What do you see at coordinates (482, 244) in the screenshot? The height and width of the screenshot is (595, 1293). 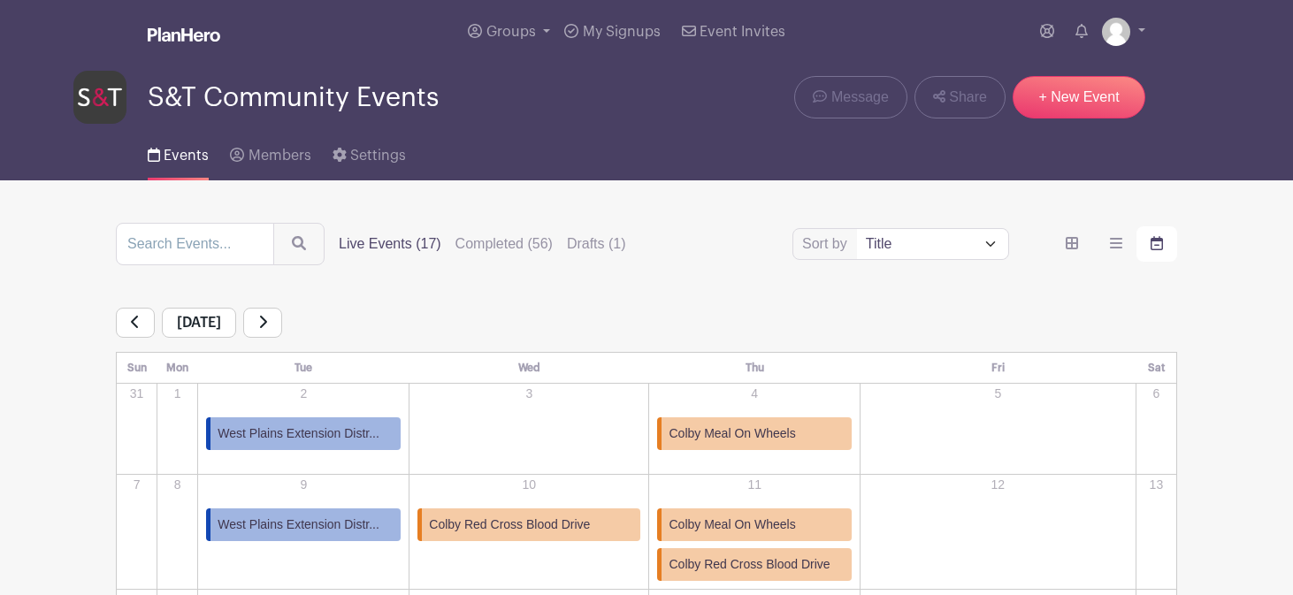 I see `div: filters` at bounding box center [482, 244].